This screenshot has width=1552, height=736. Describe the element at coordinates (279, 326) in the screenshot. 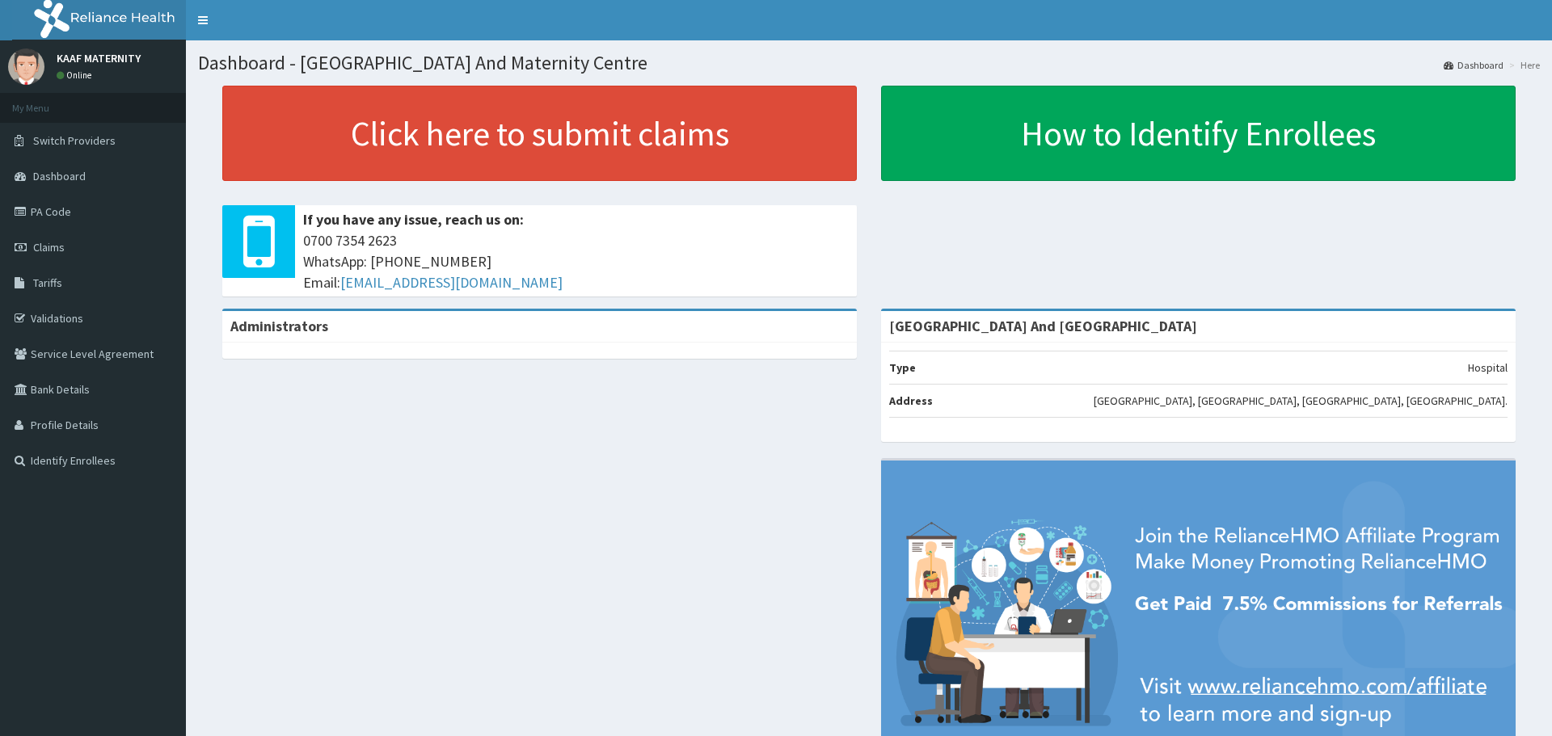

I see `b: Administrators` at that location.